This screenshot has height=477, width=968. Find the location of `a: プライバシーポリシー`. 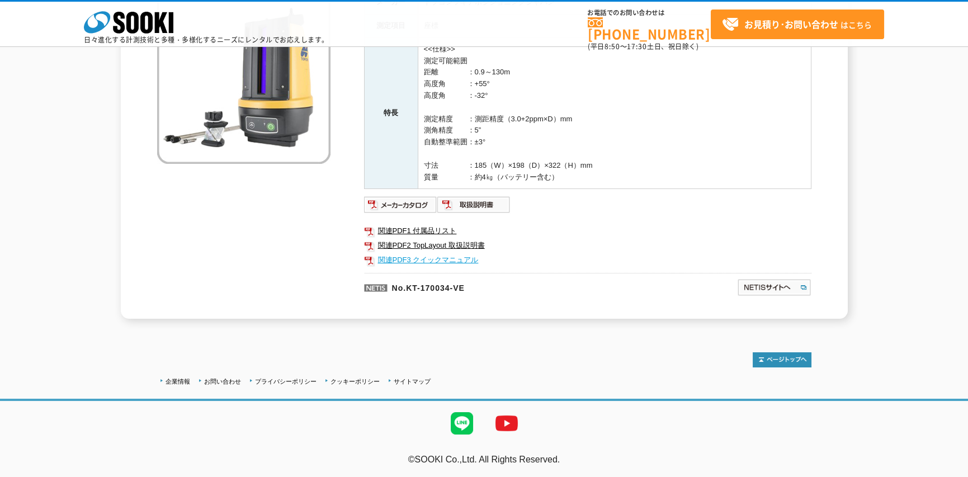

a: プライバシーポリシー is located at coordinates (286, 381).